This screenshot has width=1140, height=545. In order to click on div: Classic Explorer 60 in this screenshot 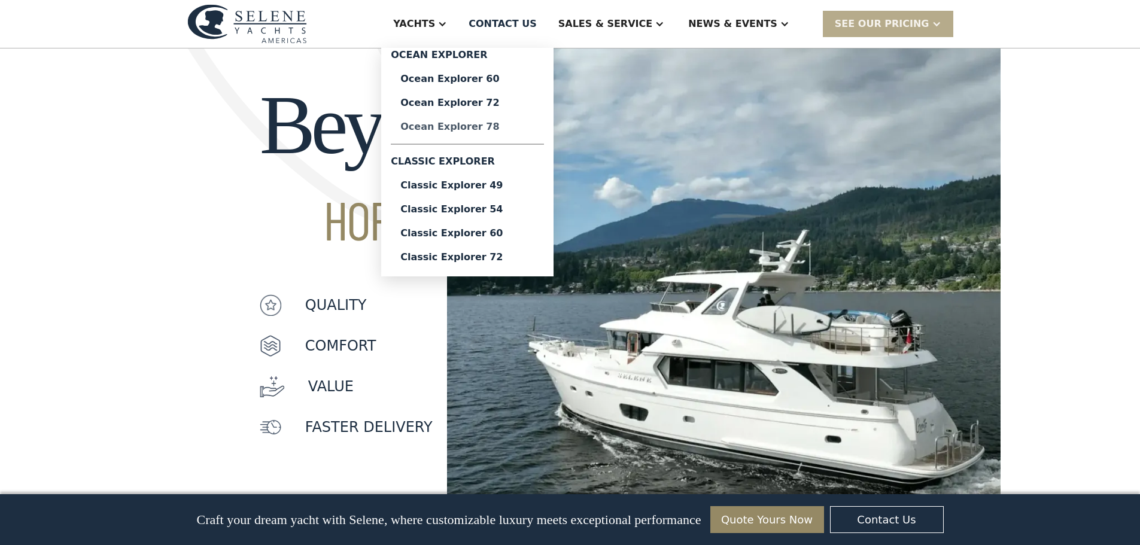, I will do `click(467, 233)`.